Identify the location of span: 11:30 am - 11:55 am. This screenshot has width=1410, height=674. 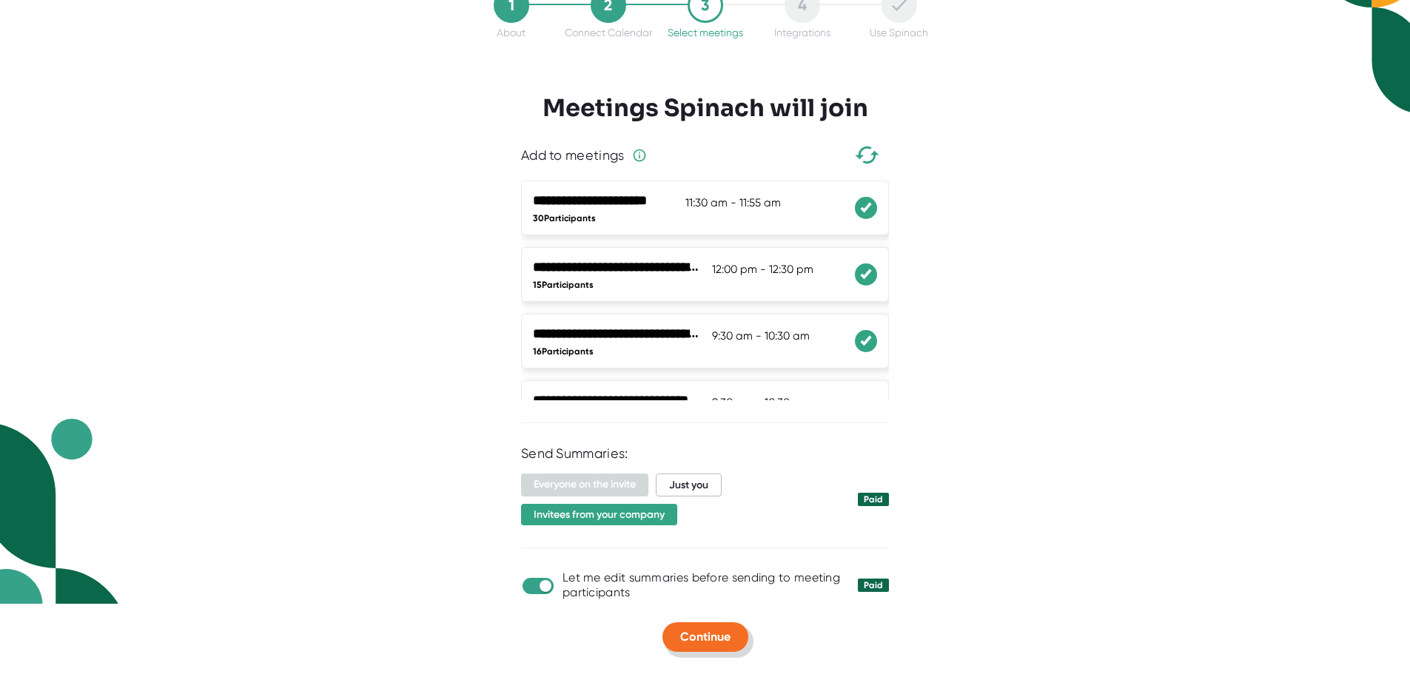
(733, 203).